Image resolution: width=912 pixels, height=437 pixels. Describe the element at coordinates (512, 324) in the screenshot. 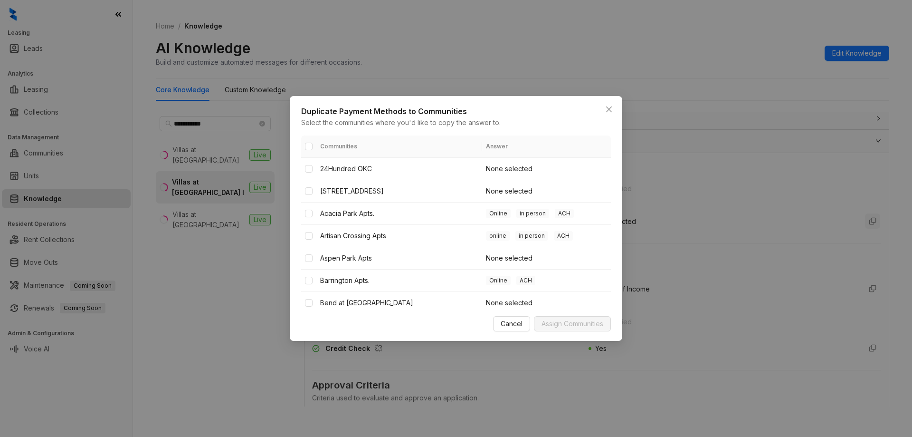

I see `span: Cancel` at that location.